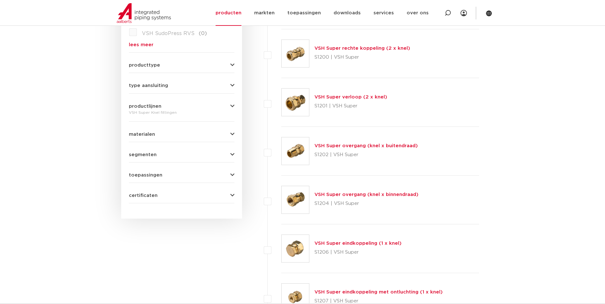  What do you see at coordinates (182, 134) in the screenshot?
I see `button: materialen` at bounding box center [182, 134].